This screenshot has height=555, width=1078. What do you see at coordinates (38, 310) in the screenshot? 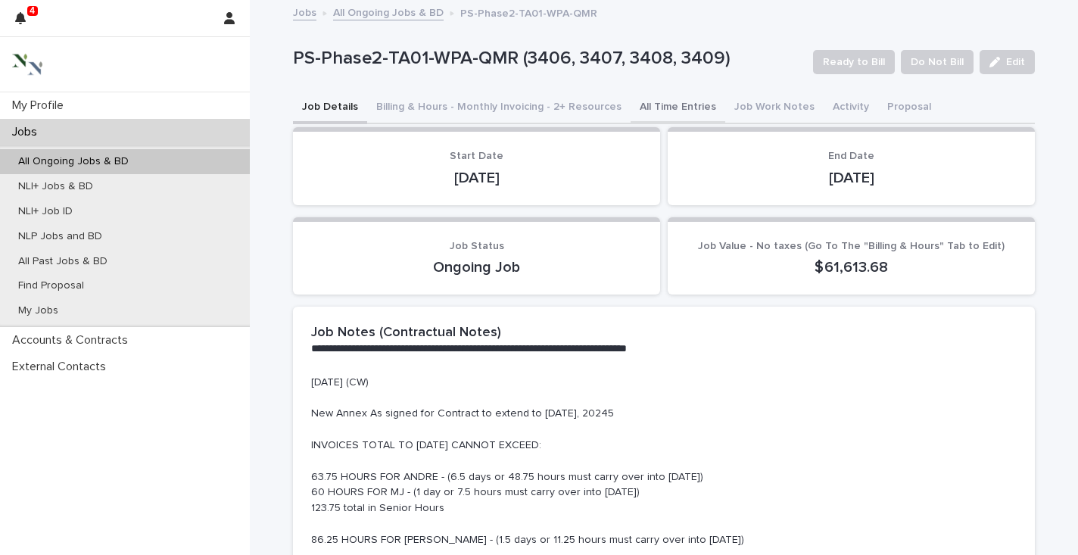
I see `p: My Jobs` at bounding box center [38, 310].